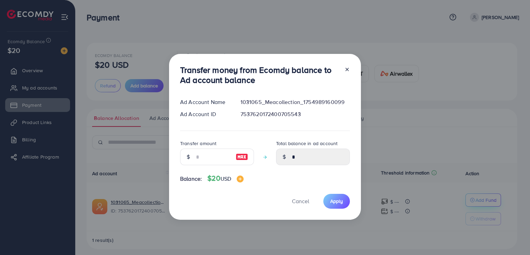  Describe the element at coordinates (337, 201) in the screenshot. I see `span: Apply` at that location.